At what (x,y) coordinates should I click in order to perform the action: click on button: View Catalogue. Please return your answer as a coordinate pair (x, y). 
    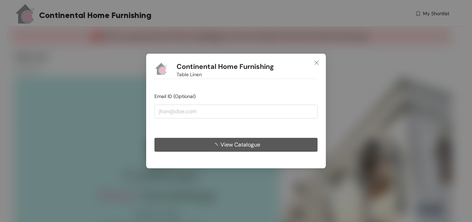
    Looking at the image, I should click on (236, 145).